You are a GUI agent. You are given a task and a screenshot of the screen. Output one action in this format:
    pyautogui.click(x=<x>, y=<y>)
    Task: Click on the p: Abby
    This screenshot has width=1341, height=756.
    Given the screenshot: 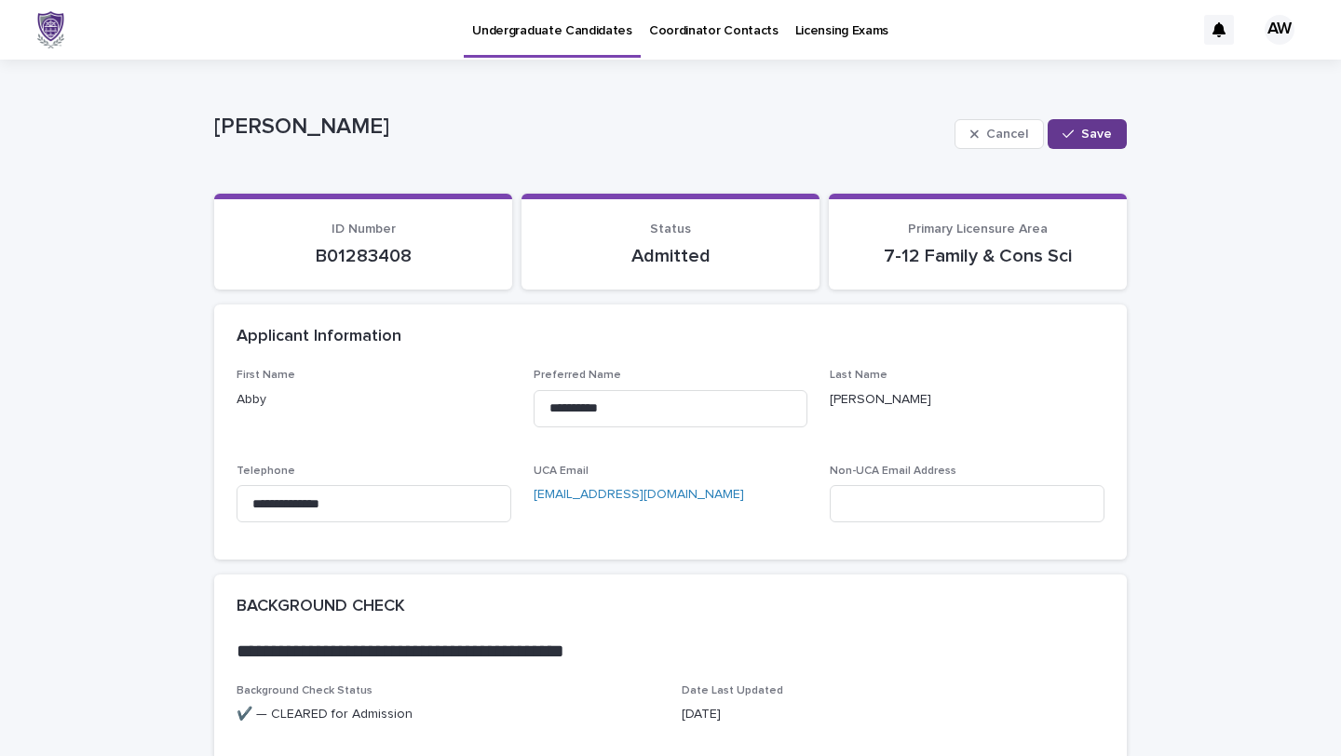 What is the action you would take?
    pyautogui.click(x=373, y=399)
    